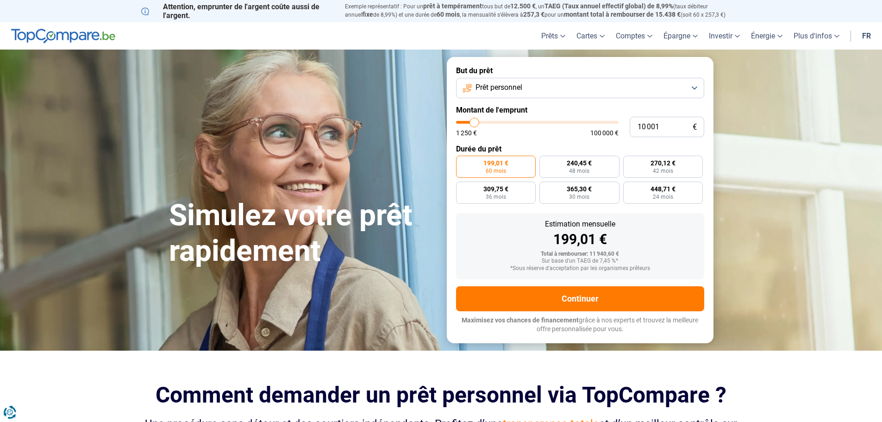 The image size is (882, 422). Describe the element at coordinates (663, 189) in the screenshot. I see `span: 448,71 €` at that location.